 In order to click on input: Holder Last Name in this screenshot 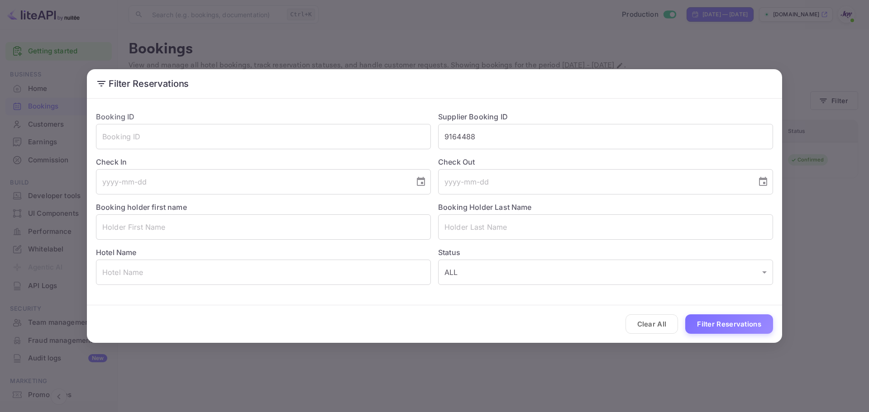, I will do `click(606, 227)`.